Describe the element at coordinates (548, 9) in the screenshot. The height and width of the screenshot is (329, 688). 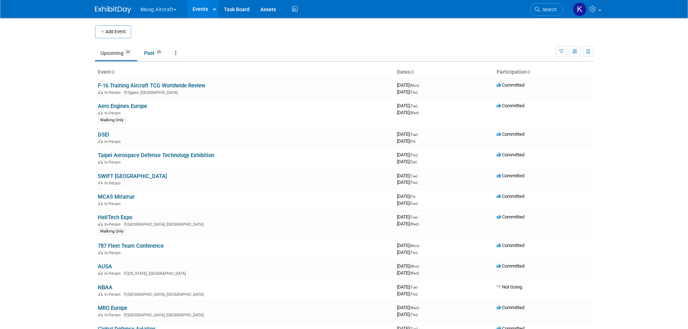
I see `span: Search` at that location.